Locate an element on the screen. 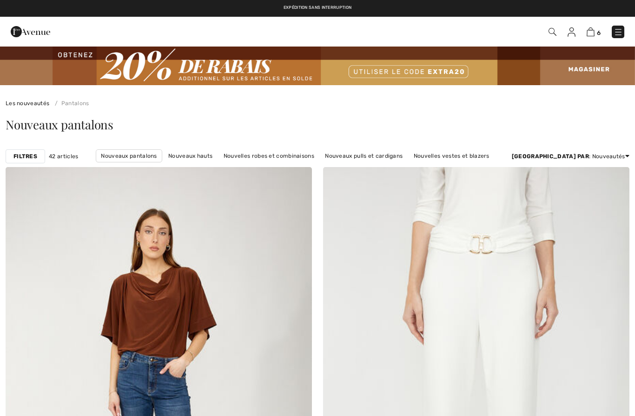  a: Nouveaux pantalons is located at coordinates (129, 156).